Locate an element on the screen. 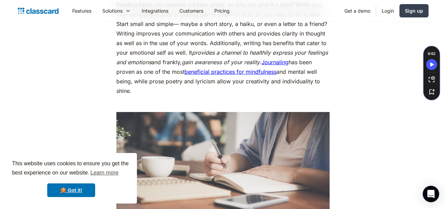  div: Sign up is located at coordinates (413, 11).